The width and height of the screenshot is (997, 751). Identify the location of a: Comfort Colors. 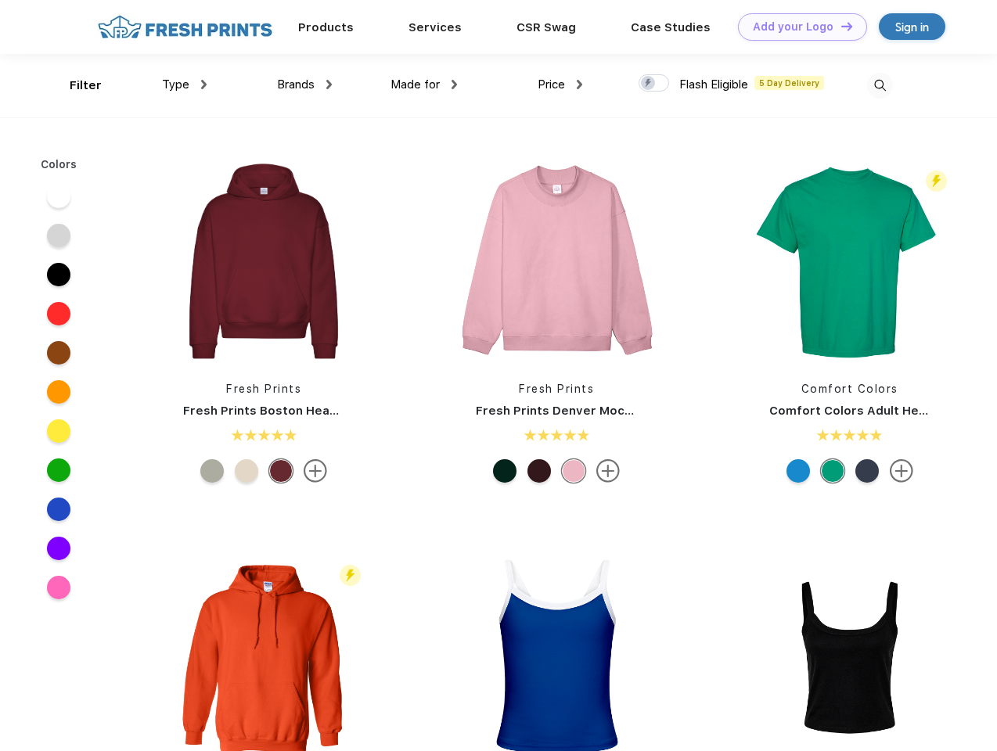
(850, 389).